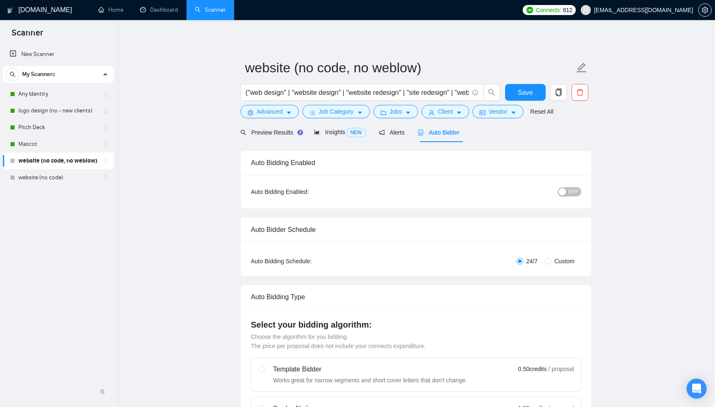  I want to click on span: delete, so click(580, 92).